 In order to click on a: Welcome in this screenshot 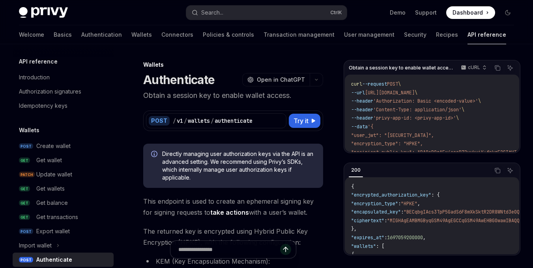, I will do `click(32, 35)`.